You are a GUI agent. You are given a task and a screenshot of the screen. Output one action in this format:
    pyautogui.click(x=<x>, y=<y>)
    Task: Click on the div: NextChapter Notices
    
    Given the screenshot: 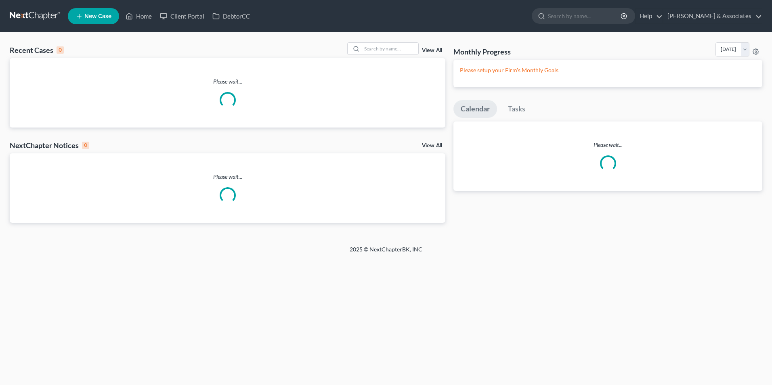 What is the action you would take?
    pyautogui.click(x=49, y=145)
    